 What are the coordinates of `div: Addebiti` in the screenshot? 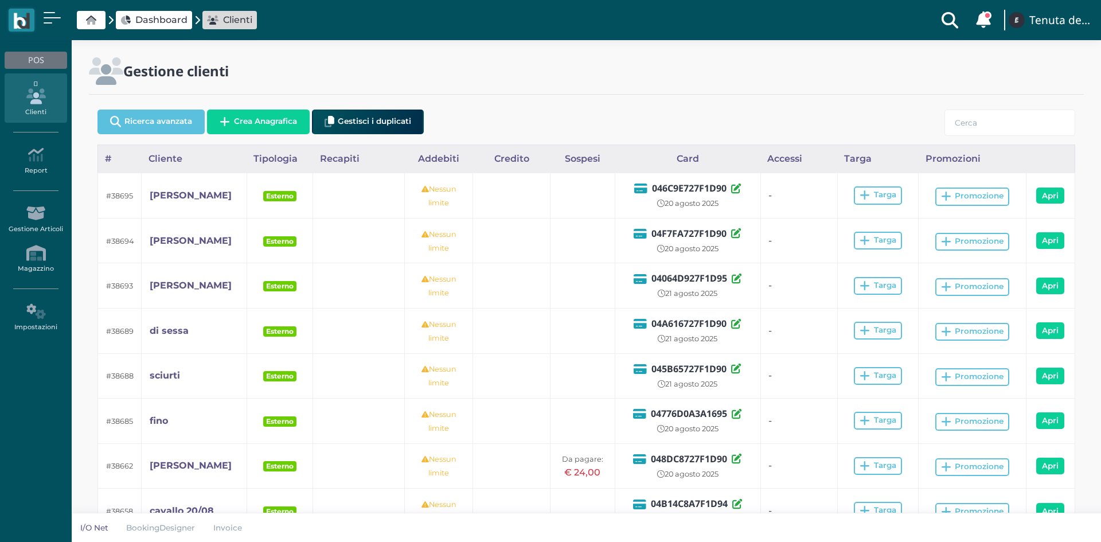 It's located at (439, 159).